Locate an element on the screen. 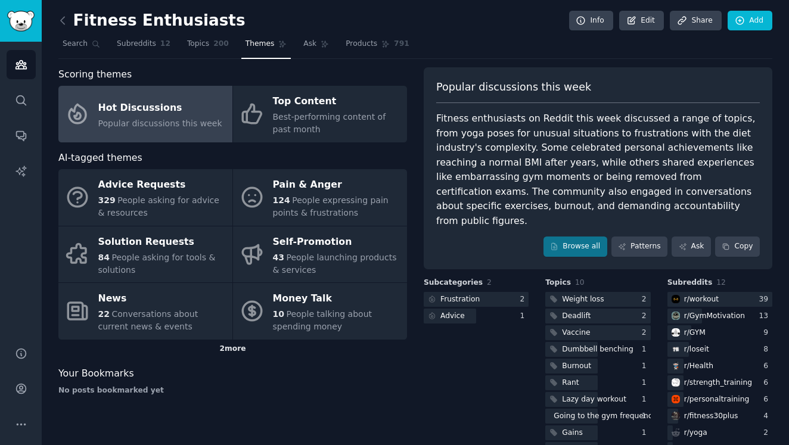  span: AI-tagged themes is located at coordinates (100, 158).